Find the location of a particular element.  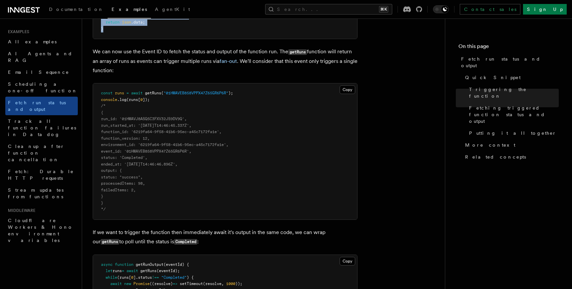

span: Cleanup after function cancellation is located at coordinates (36, 153).